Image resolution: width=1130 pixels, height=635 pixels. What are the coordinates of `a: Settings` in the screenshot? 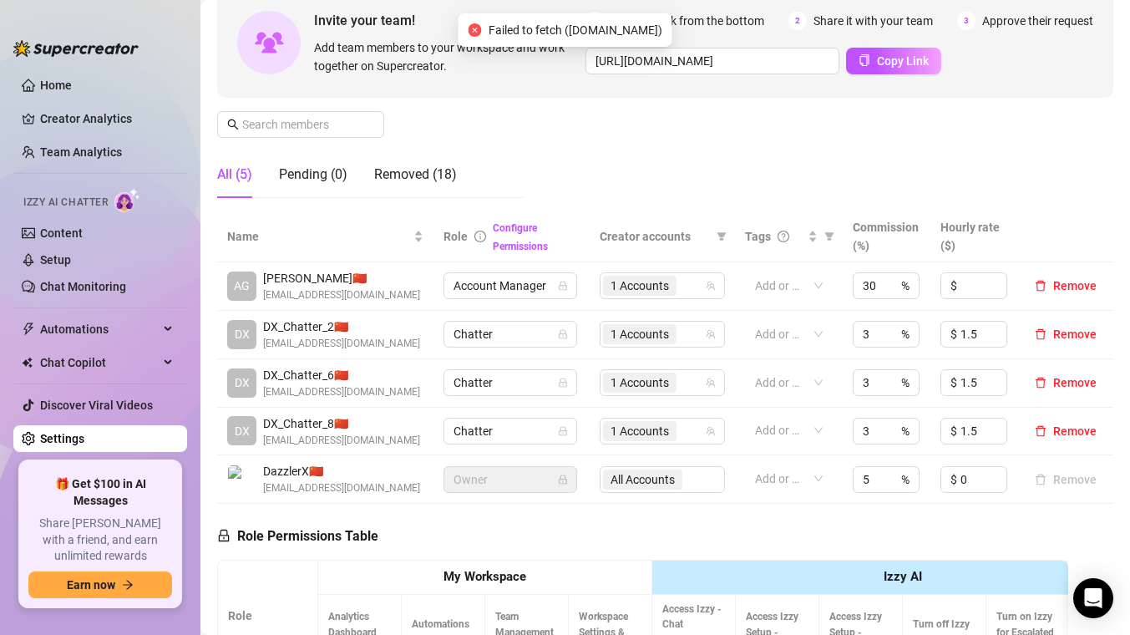 It's located at (62, 438).